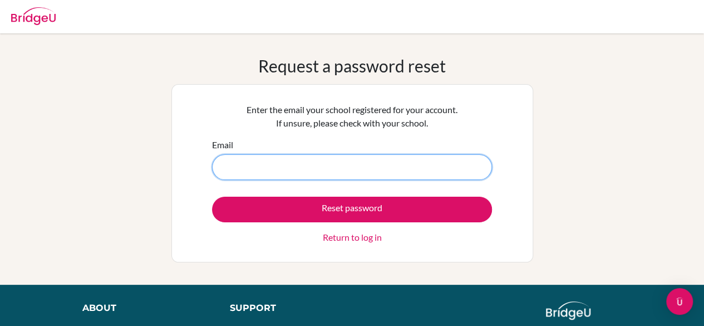 The width and height of the screenshot is (704, 326). Describe the element at coordinates (33, 16) in the screenshot. I see `img: Bridge-U` at that location.